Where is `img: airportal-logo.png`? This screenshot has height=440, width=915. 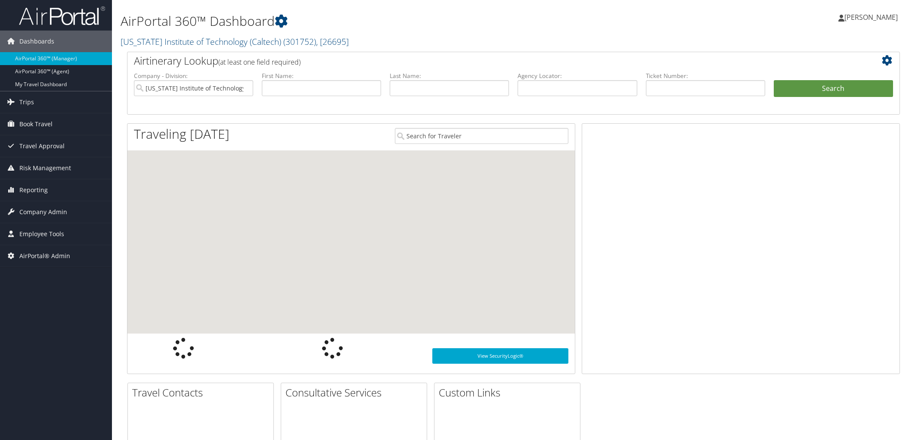
img: airportal-logo.png is located at coordinates (62, 16).